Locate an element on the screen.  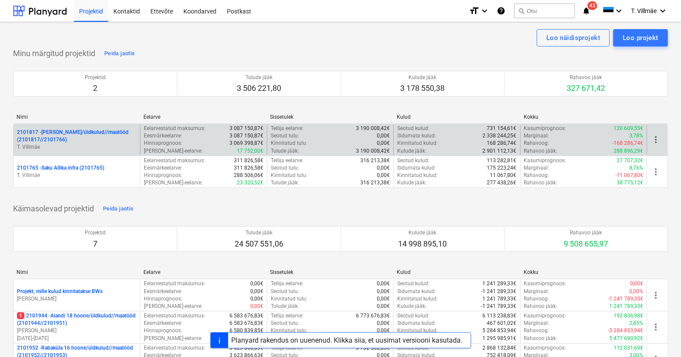
p: 6 580 839,85€ is located at coordinates (246, 330).